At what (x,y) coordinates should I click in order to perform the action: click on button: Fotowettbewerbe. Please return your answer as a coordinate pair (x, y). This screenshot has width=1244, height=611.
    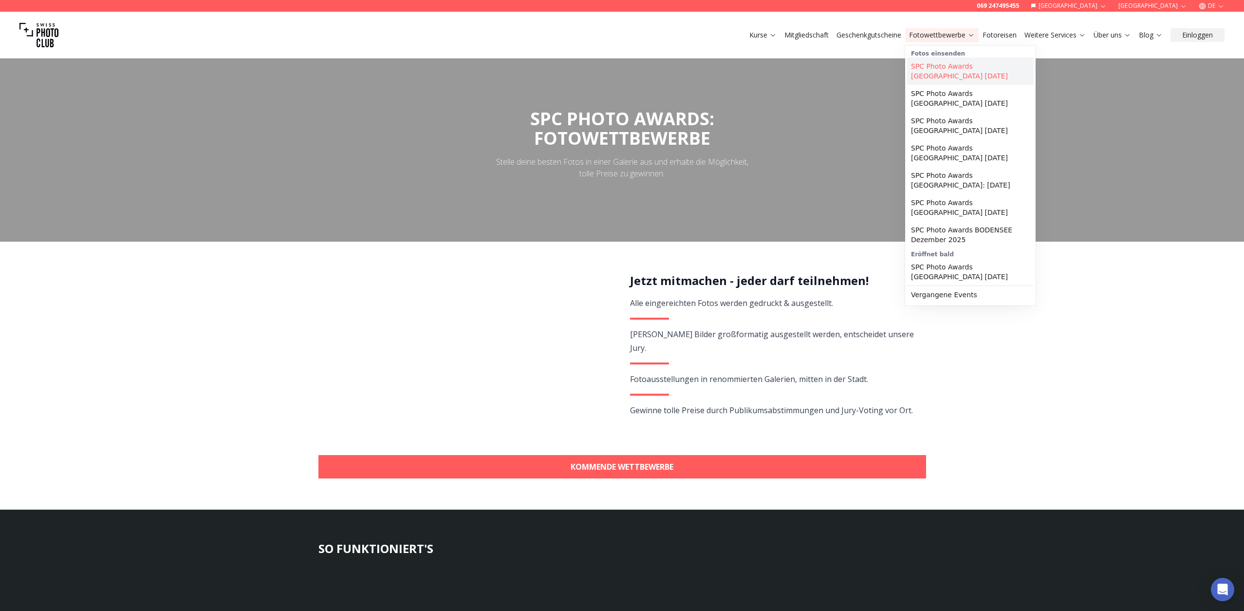
    Looking at the image, I should click on (942, 35).